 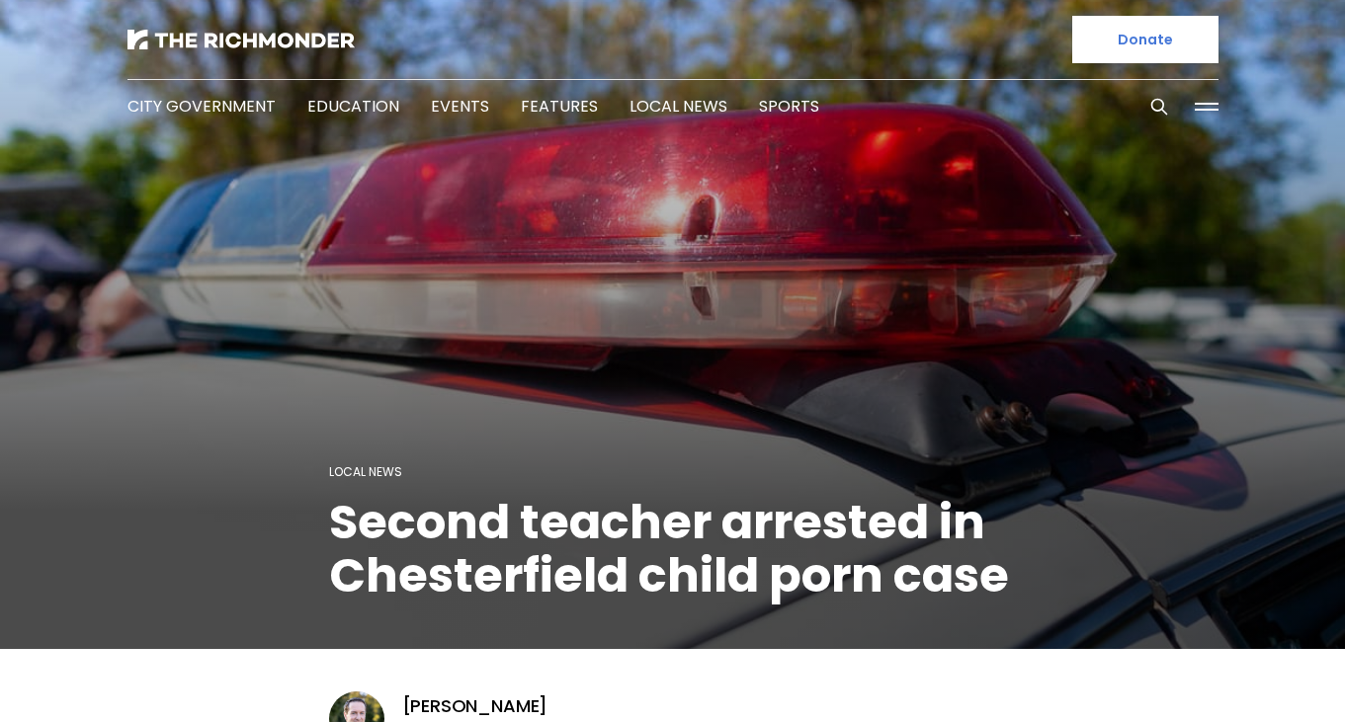 What do you see at coordinates (788, 106) in the screenshot?
I see `a: Sports` at bounding box center [788, 106].